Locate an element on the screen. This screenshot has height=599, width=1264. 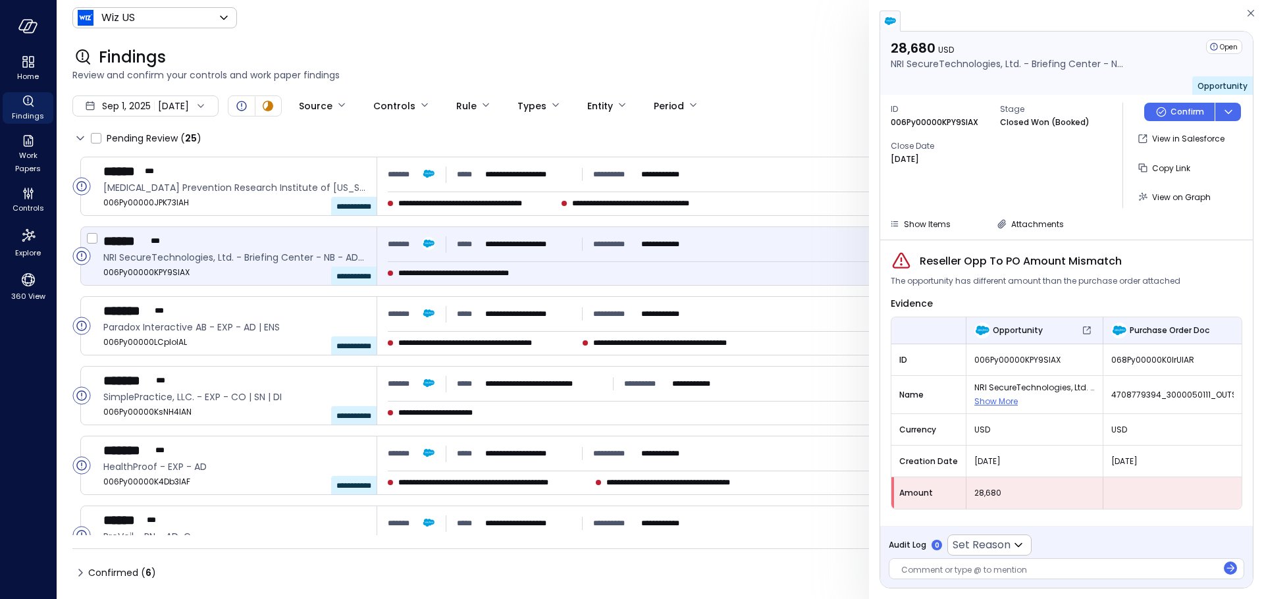
span: Home is located at coordinates (28, 76).